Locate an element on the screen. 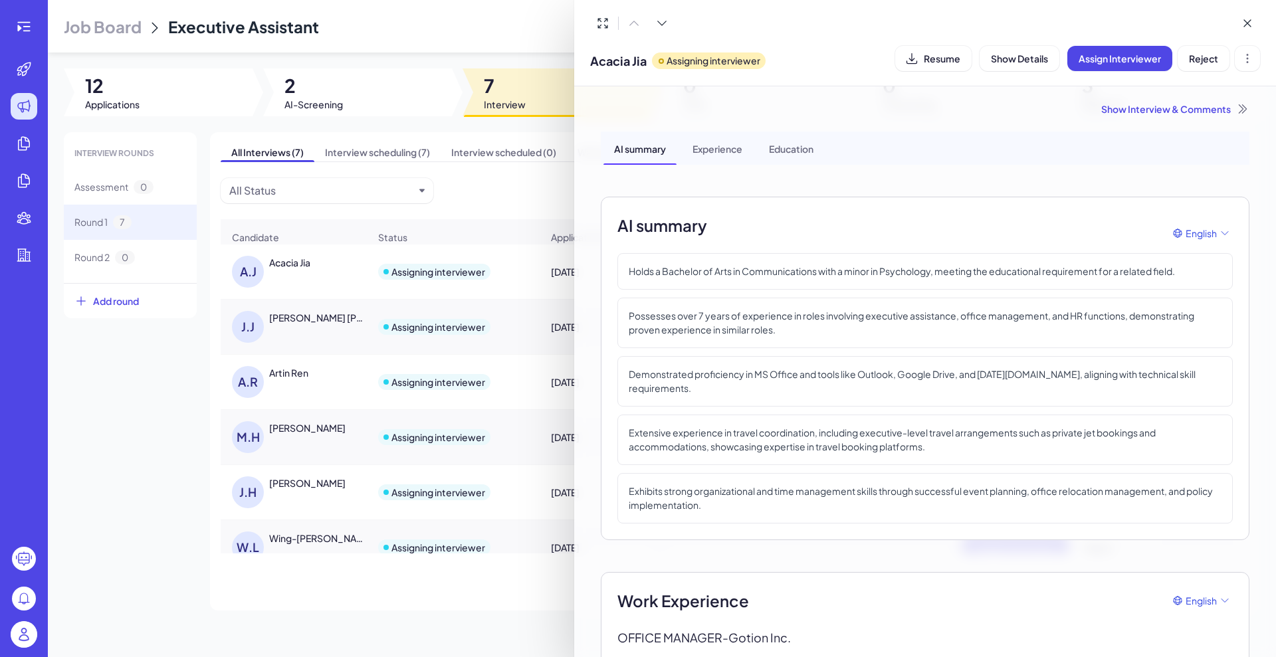 The width and height of the screenshot is (1276, 657). div: AI summary is located at coordinates (640, 148).